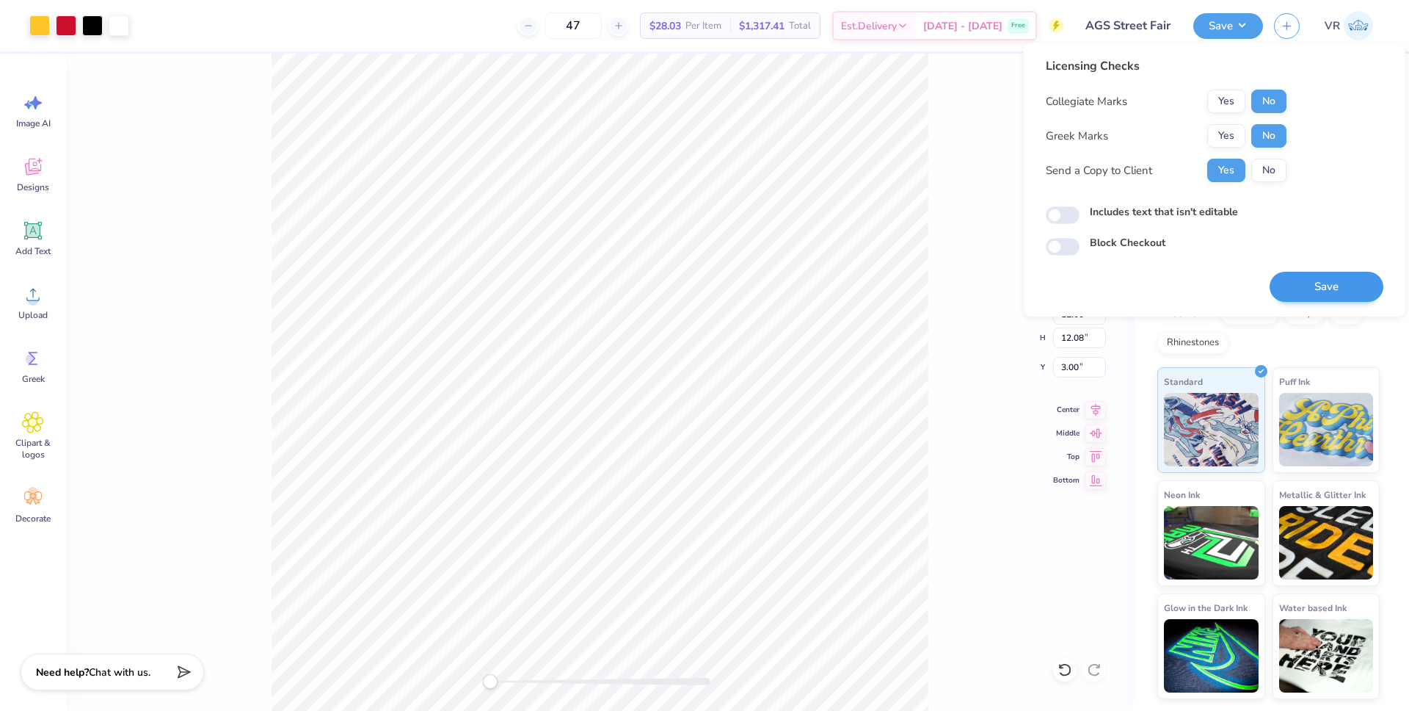 This screenshot has width=1409, height=711. What do you see at coordinates (1099, 170) in the screenshot?
I see `div: Send a Copy to Client` at bounding box center [1099, 170].